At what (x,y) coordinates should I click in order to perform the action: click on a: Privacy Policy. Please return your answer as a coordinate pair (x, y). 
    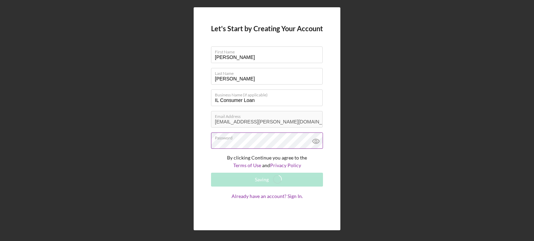
    Looking at the image, I should click on (285, 165).